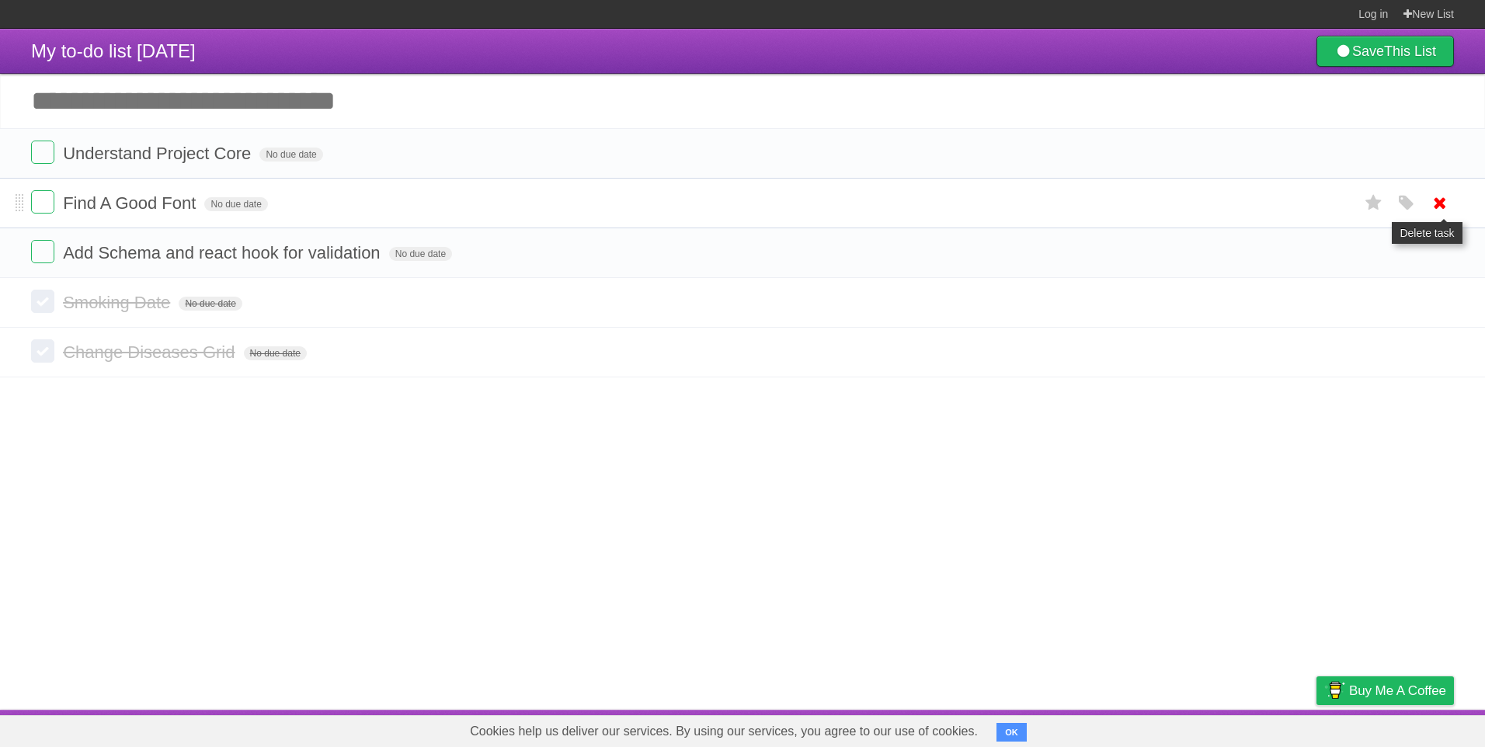 This screenshot has height=747, width=1485. Describe the element at coordinates (1126, 728) in the screenshot. I see `a: About` at that location.